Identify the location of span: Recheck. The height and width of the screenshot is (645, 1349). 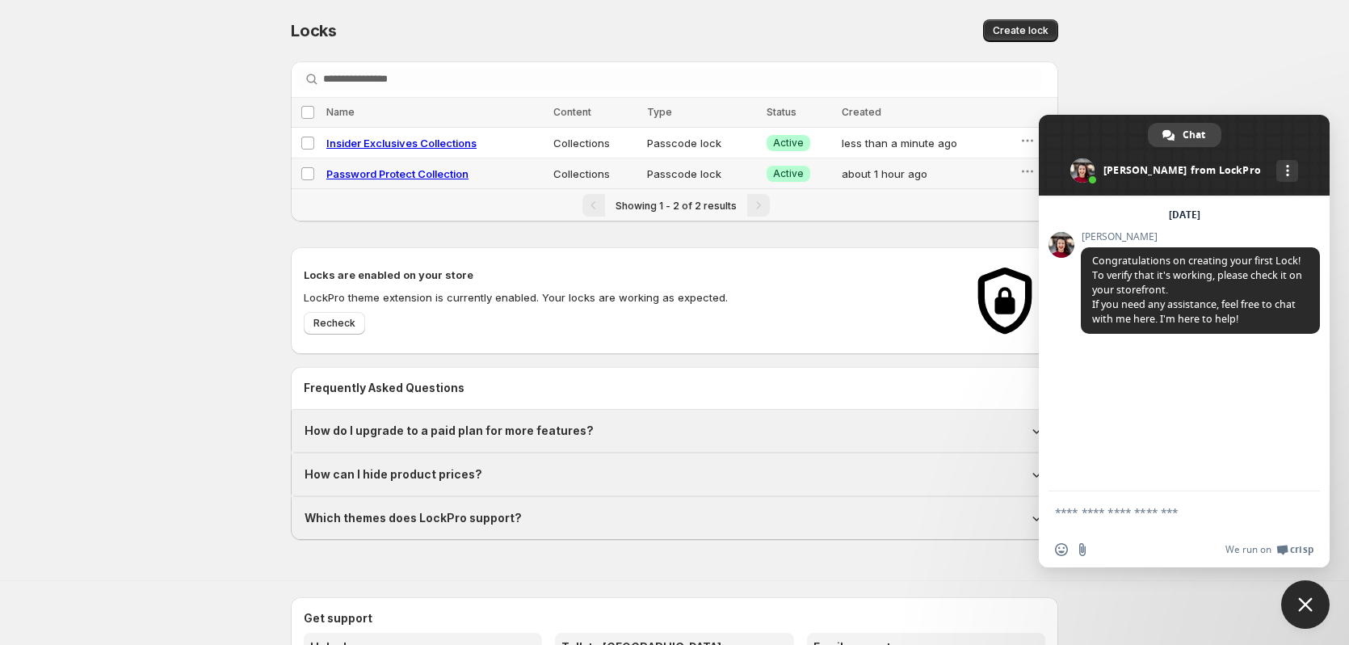
(334, 323).